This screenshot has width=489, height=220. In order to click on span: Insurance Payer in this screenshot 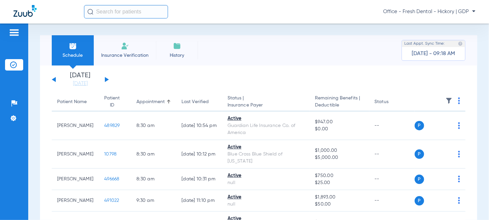, I will do `click(266, 105)`.